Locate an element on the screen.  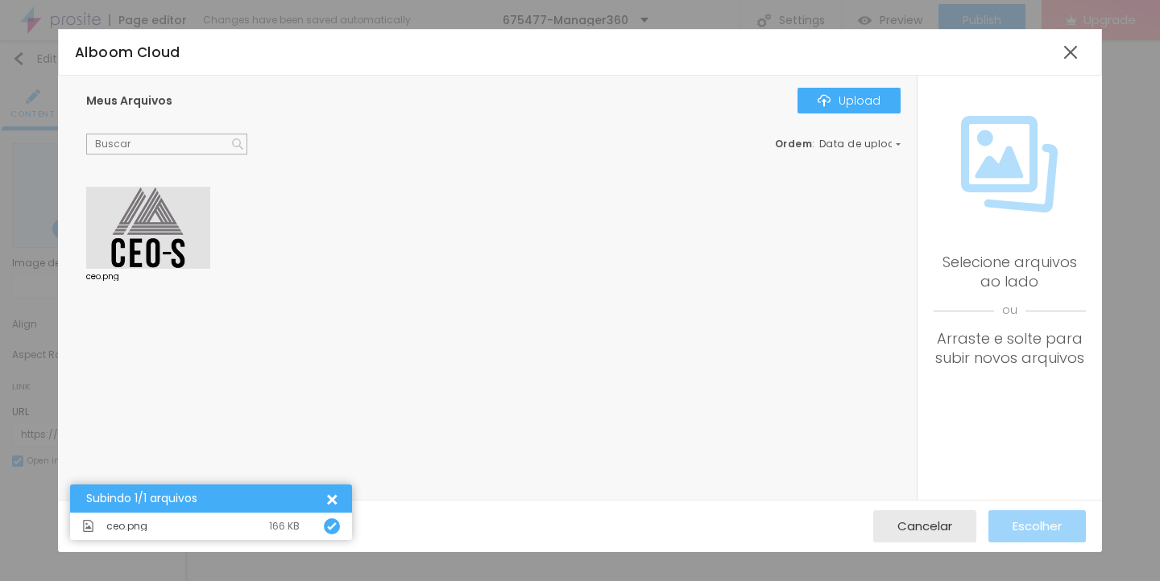
span: ou is located at coordinates (1009, 310).